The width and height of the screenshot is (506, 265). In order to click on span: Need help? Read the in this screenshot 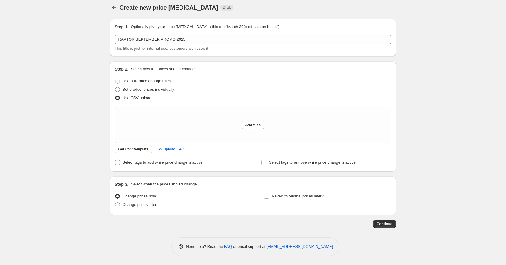, I will do `click(205, 246)`.